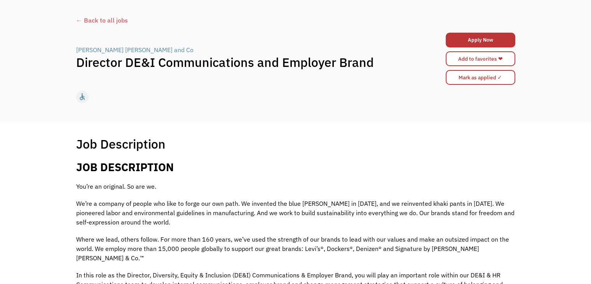  I want to click on a: ← Back to all jobs, so click(296, 20).